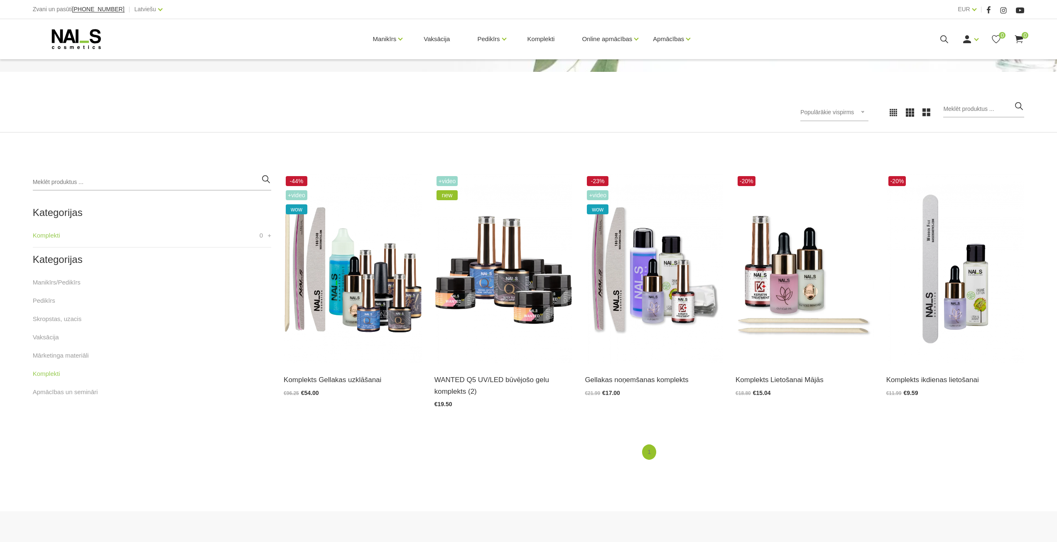  Describe the element at coordinates (145, 9) in the screenshot. I see `a: Latviešu` at that location.